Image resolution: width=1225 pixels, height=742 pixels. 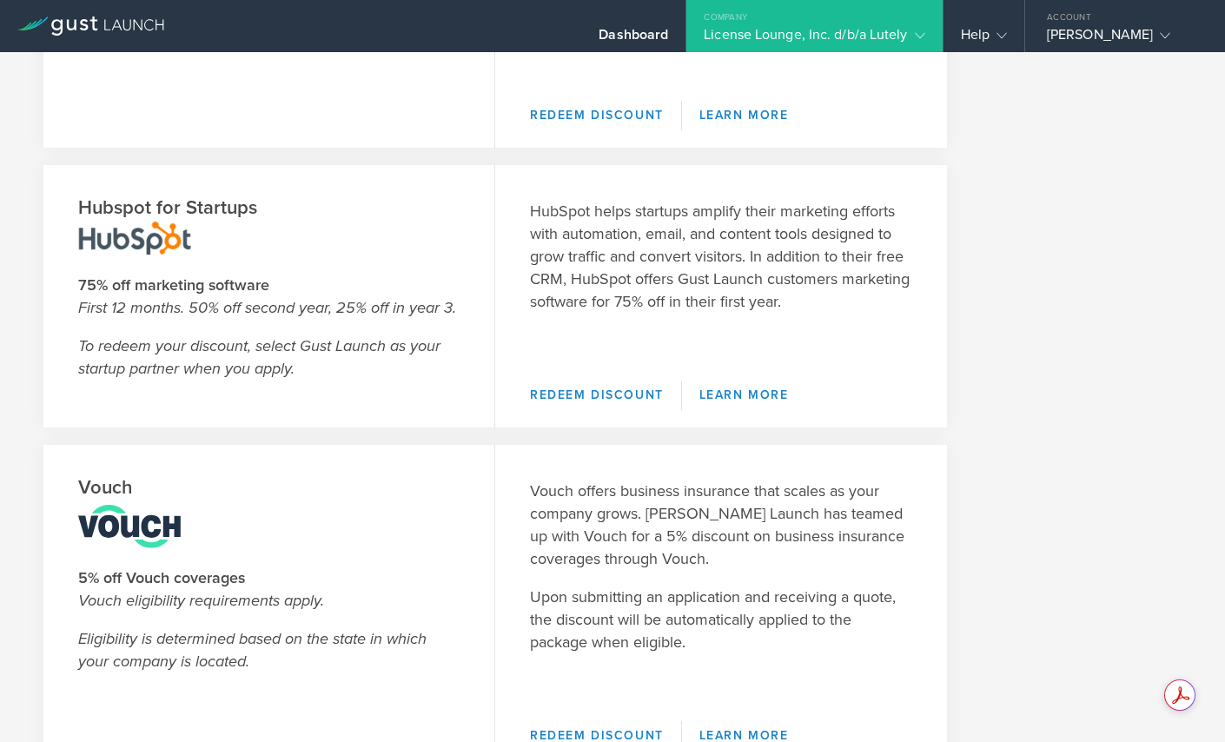 What do you see at coordinates (1181, 700) in the screenshot?
I see `div: Chat Widget` at bounding box center [1181, 700].